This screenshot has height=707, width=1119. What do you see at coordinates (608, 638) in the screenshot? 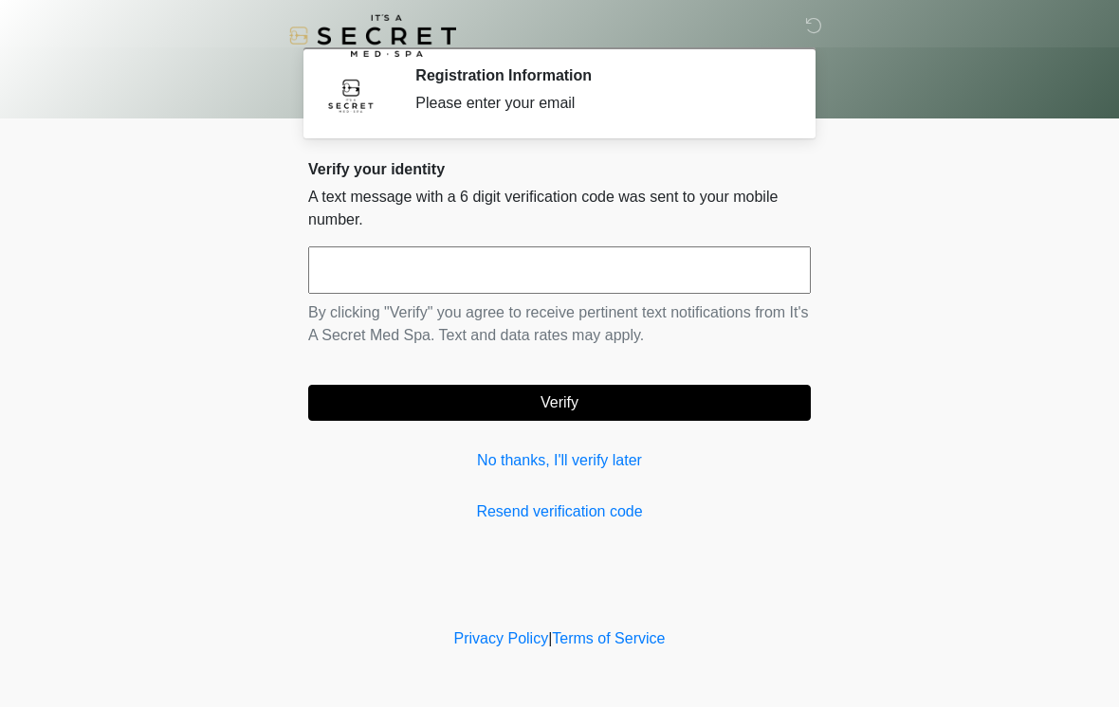
I see `a: Terms of Service` at bounding box center [608, 638].